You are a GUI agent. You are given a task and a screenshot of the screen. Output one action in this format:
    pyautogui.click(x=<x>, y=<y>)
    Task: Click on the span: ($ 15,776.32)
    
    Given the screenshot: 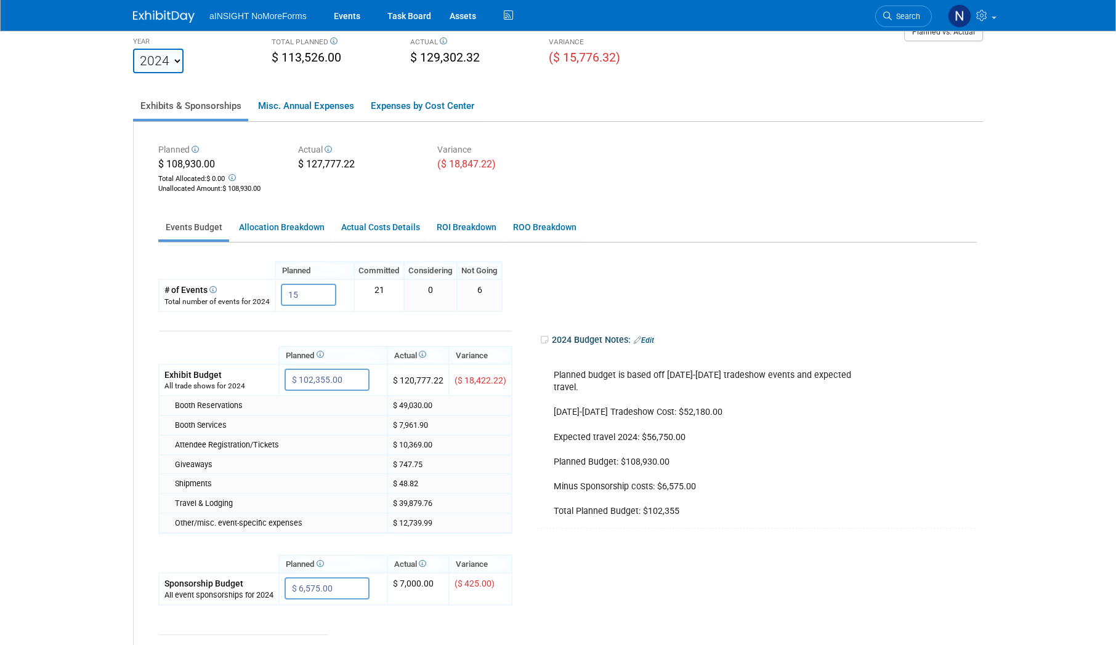 What is the action you would take?
    pyautogui.click(x=584, y=57)
    